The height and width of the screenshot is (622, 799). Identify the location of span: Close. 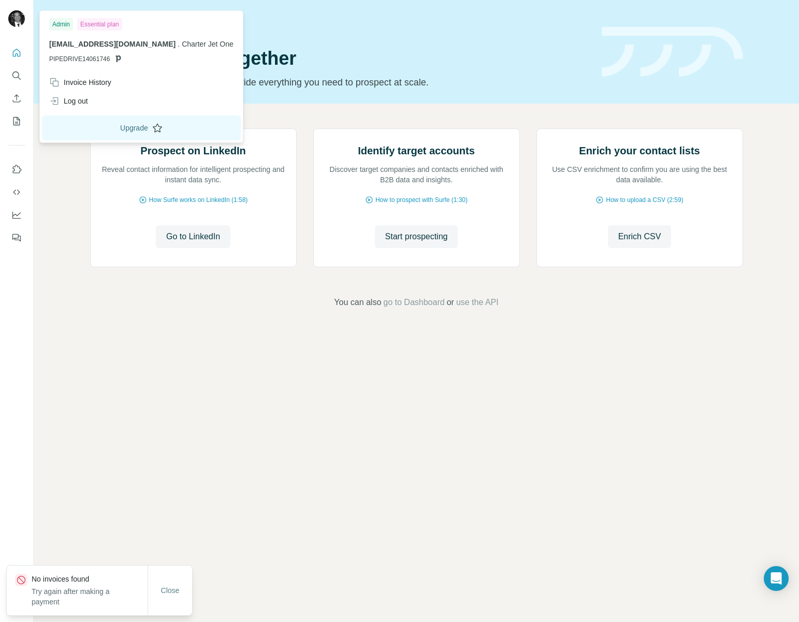
(170, 590).